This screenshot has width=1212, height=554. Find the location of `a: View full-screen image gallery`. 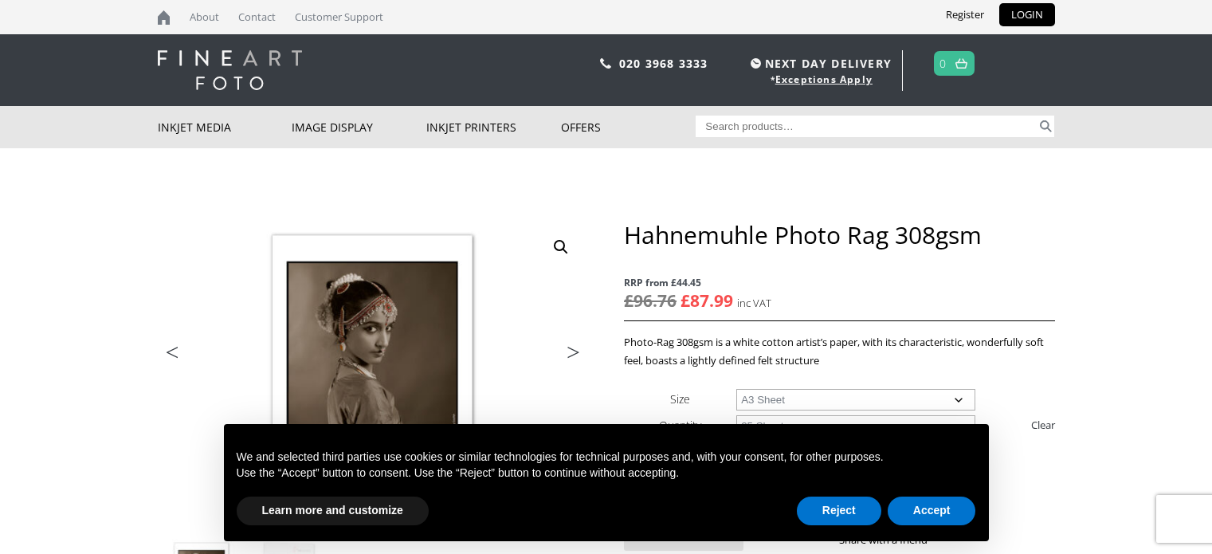

a: View full-screen image gallery is located at coordinates (561, 247).